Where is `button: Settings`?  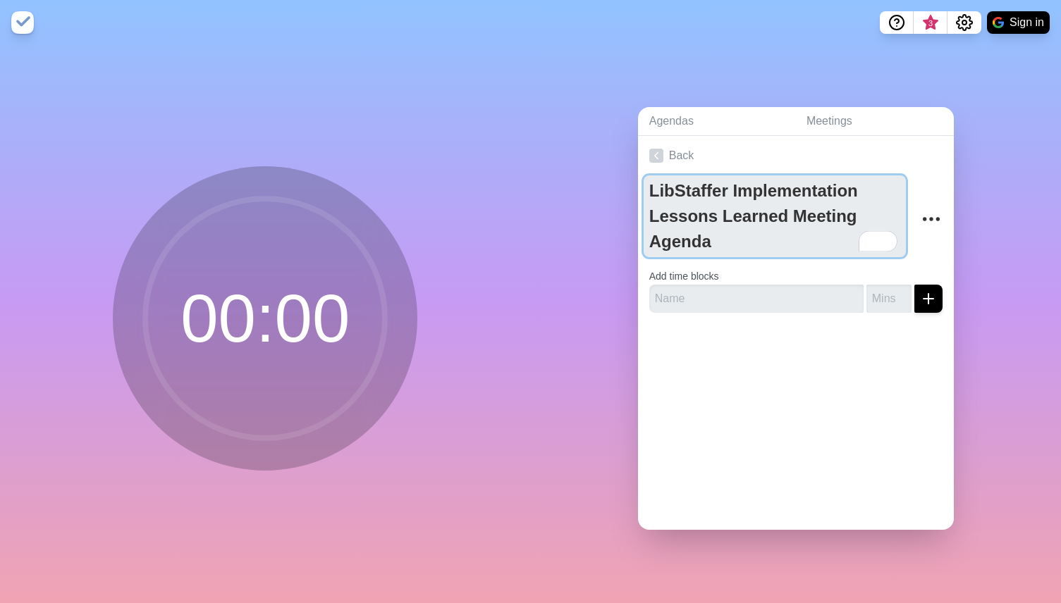
button: Settings is located at coordinates (964, 23).